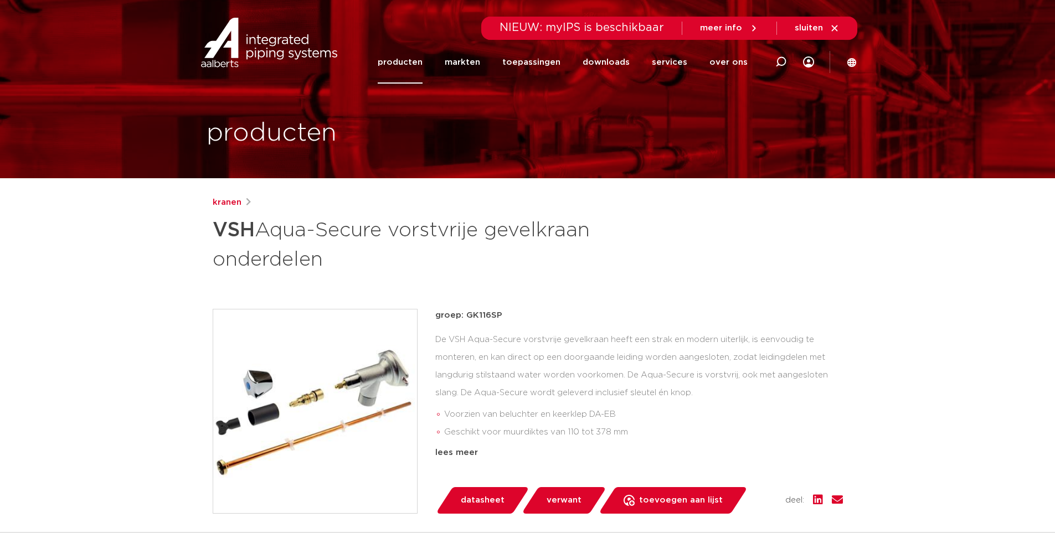 The height and width of the screenshot is (533, 1055). Describe the element at coordinates (606, 62) in the screenshot. I see `a: downloads` at that location.